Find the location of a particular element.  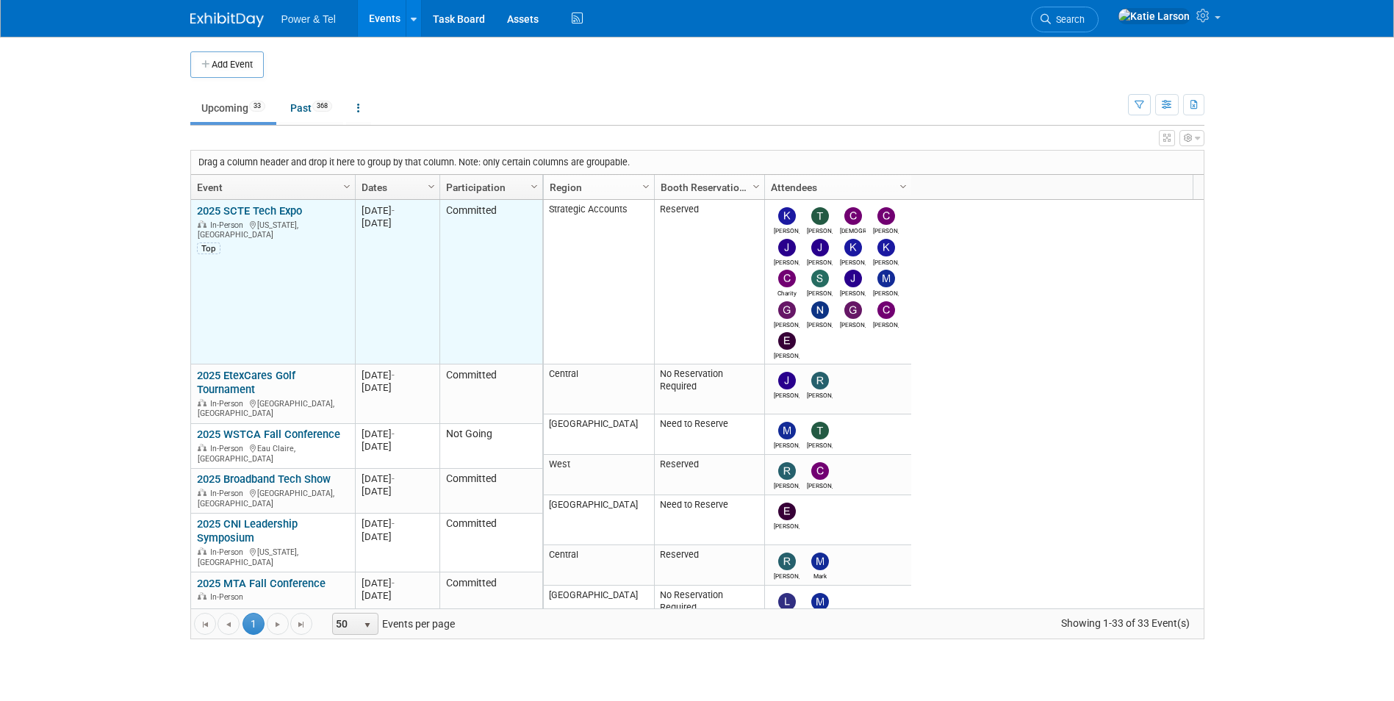

a: 2025 EtexCares Golf Tournament is located at coordinates (246, 382).